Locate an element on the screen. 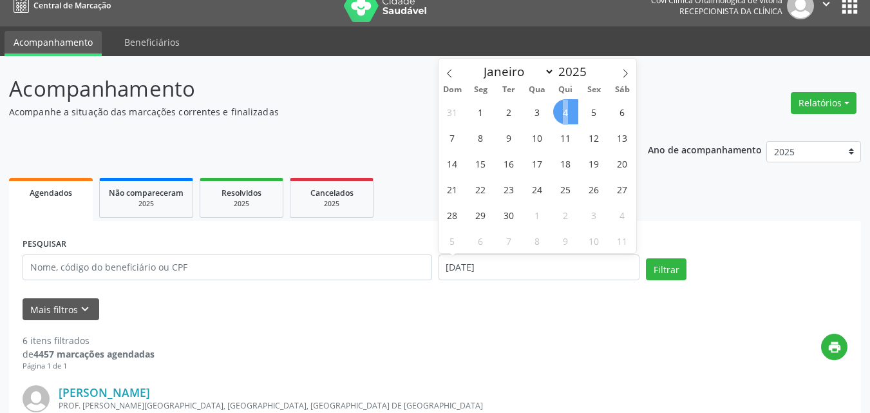  span: Setembro 3, 2025 is located at coordinates (537, 111).